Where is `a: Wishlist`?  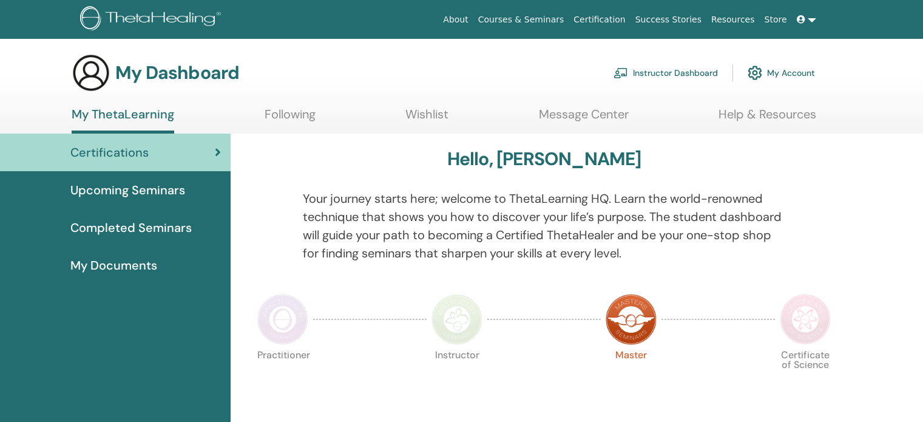
a: Wishlist is located at coordinates (427, 118).